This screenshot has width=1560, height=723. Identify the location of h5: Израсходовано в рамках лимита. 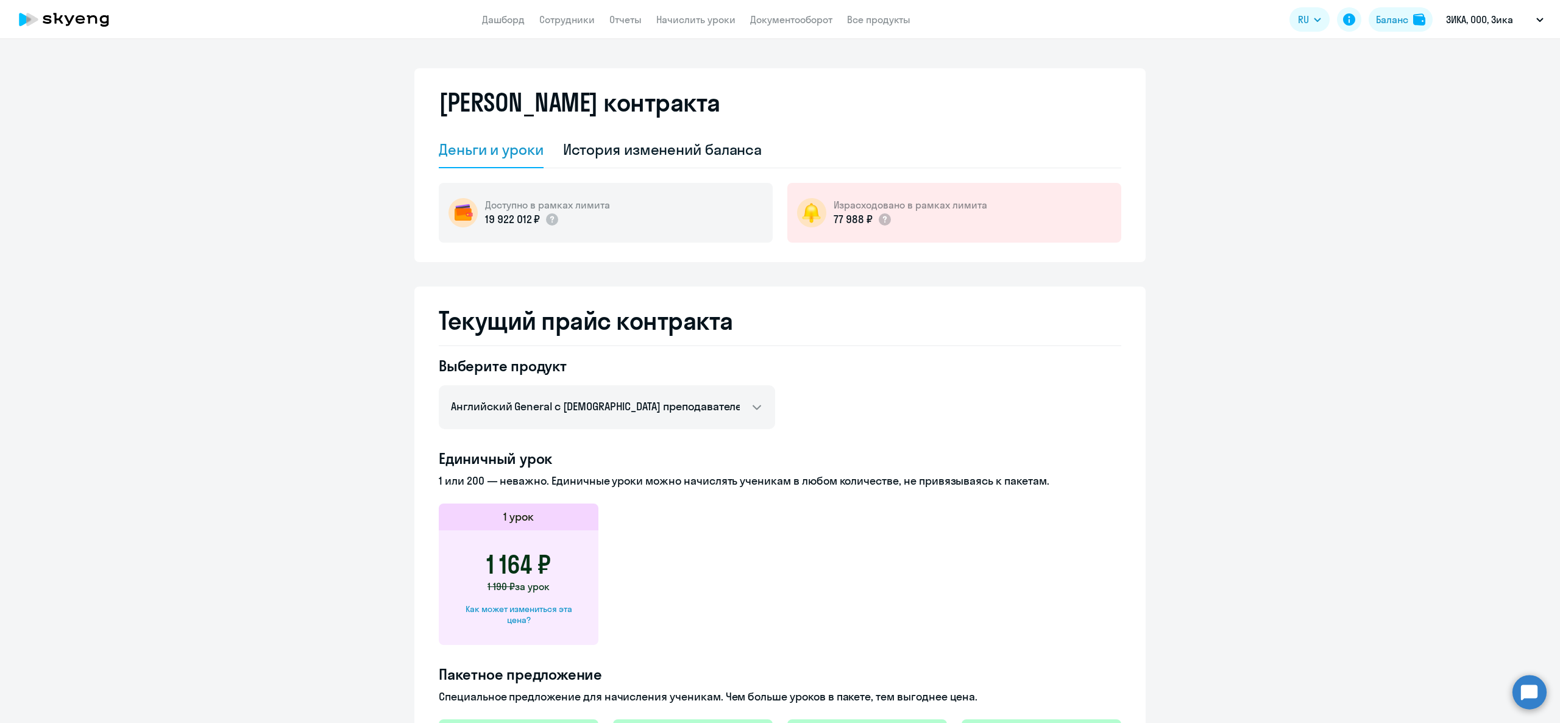
(910, 205).